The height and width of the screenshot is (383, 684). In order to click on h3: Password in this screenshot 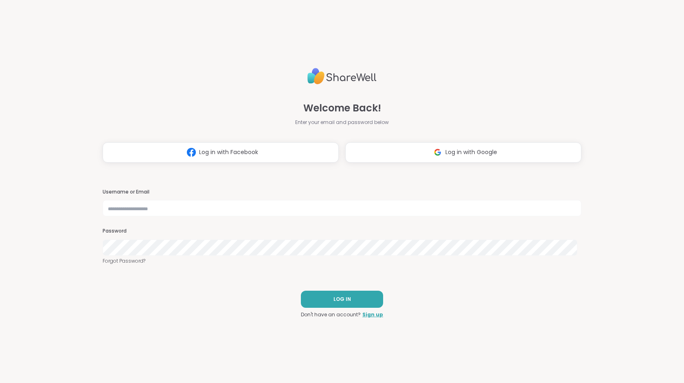, I will do `click(342, 231)`.